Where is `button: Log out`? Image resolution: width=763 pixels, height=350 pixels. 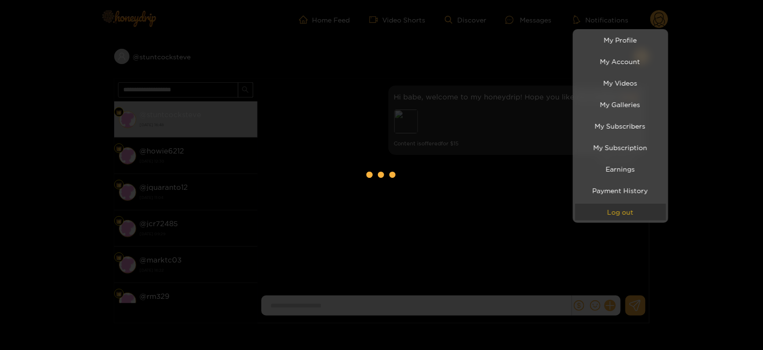 button: Log out is located at coordinates (620, 212).